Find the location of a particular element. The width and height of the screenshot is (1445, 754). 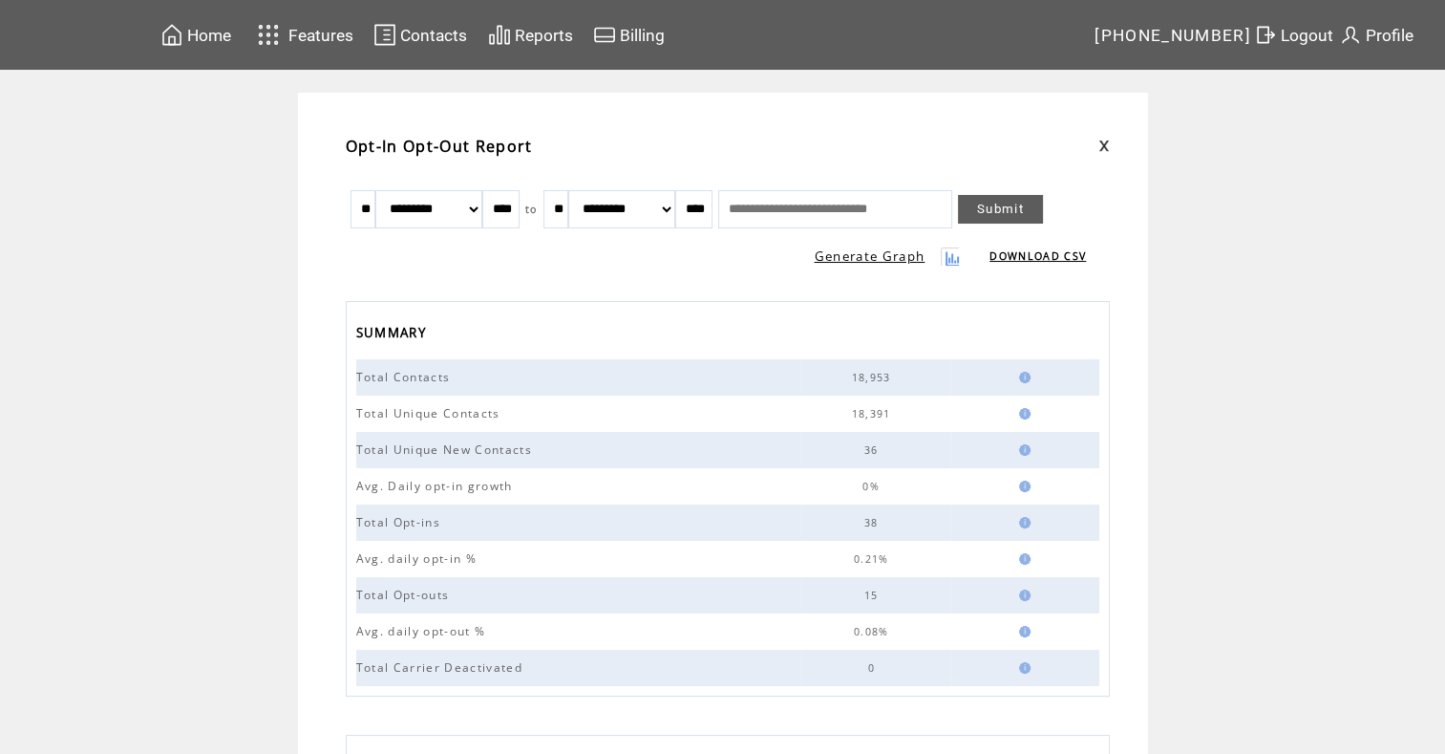

span: Total Carrier Deactivated is located at coordinates (441, 667).